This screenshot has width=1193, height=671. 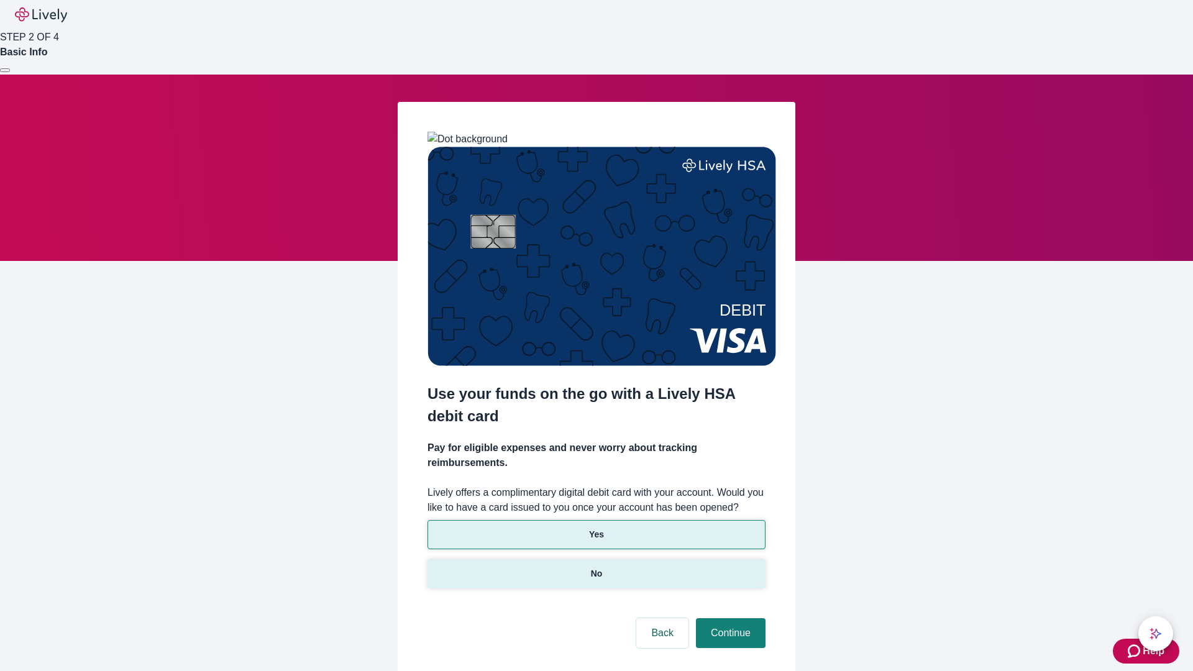 What do you see at coordinates (596, 534) in the screenshot?
I see `p: Yes` at bounding box center [596, 534].